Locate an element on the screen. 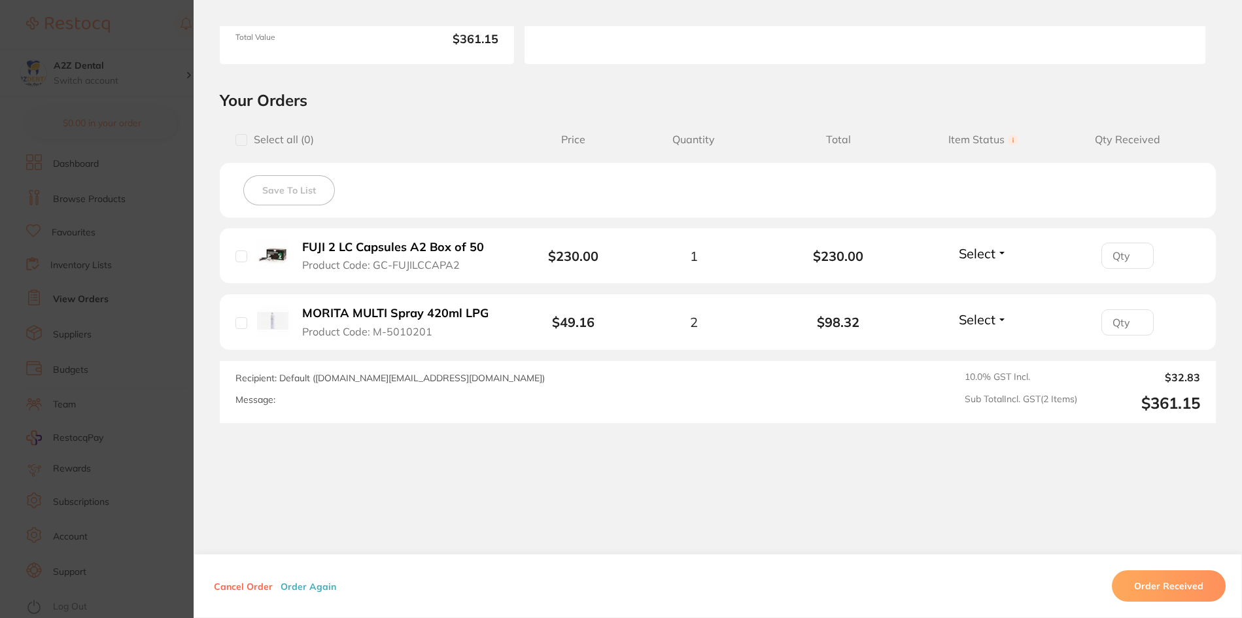 This screenshot has height=618, width=1242. b: FUJI 2 LC Capsules A2 Box of 50 is located at coordinates (393, 247).